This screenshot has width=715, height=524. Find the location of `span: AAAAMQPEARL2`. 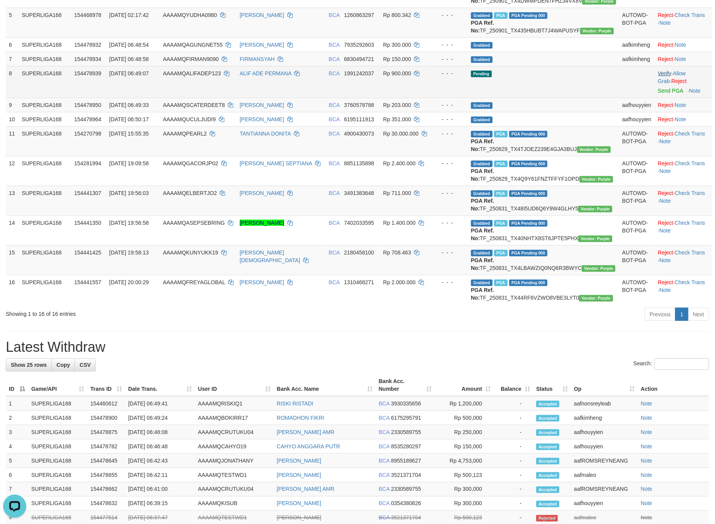

span: AAAAMQPEARL2 is located at coordinates (185, 134).